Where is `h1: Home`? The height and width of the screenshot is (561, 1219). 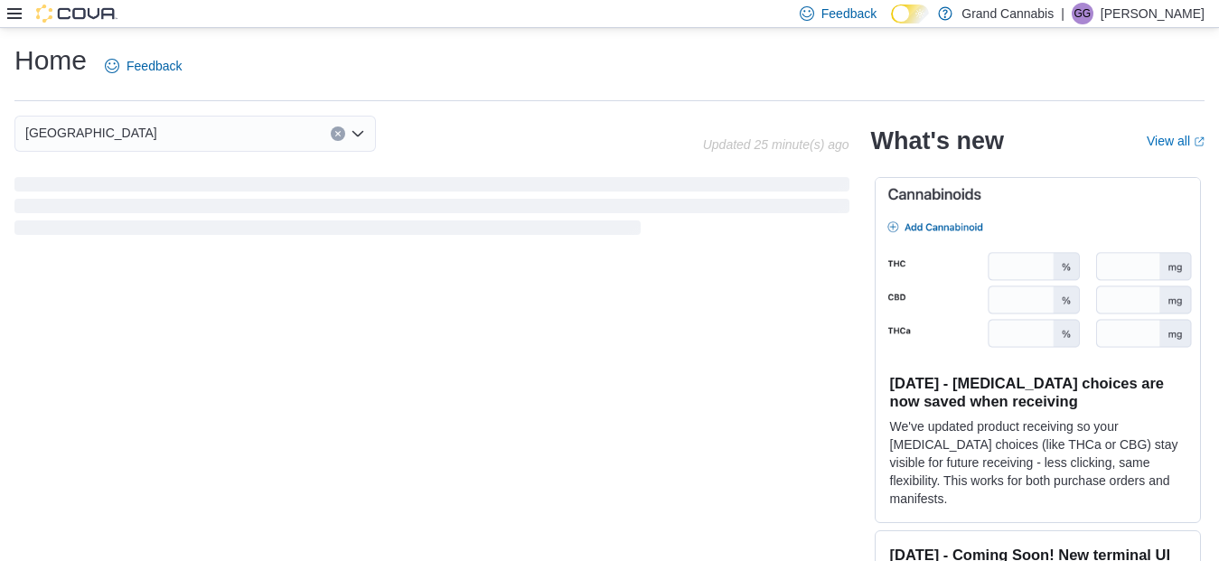 h1: Home is located at coordinates (51, 61).